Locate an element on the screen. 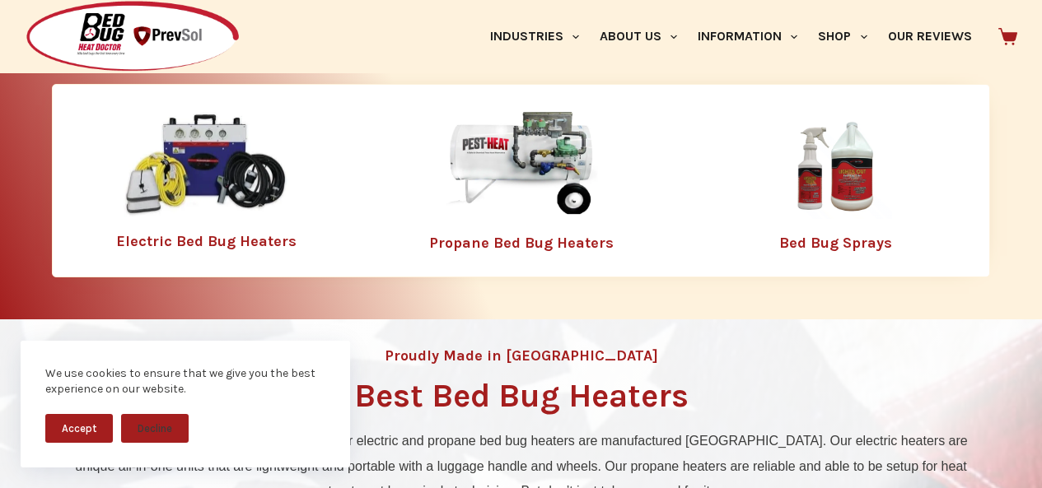  button: Decline is located at coordinates (155, 428).